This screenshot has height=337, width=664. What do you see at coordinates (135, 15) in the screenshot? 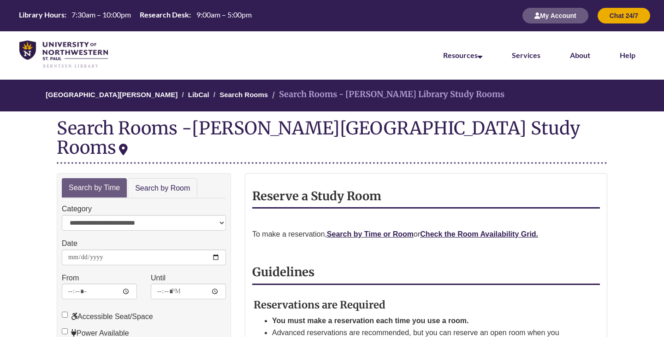
I see `table: Hours Today` at bounding box center [135, 15].